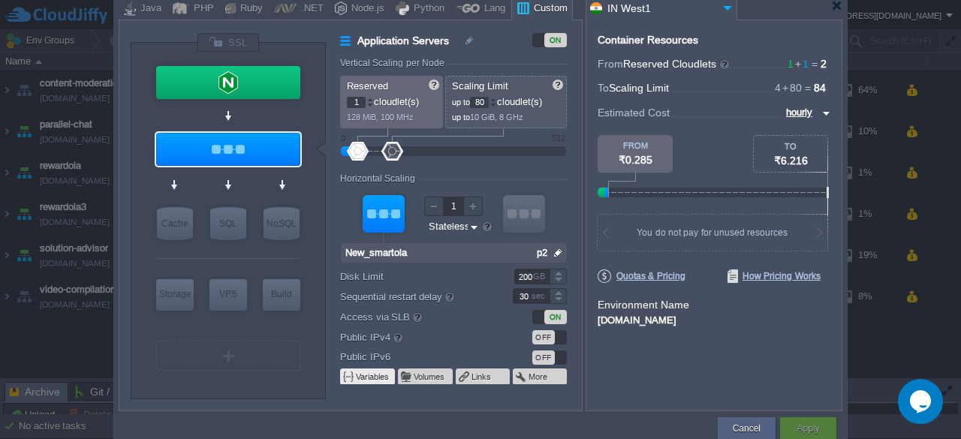 The height and width of the screenshot is (439, 961). What do you see at coordinates (648, 40) in the screenshot?
I see `div: Container Resources` at bounding box center [648, 40].